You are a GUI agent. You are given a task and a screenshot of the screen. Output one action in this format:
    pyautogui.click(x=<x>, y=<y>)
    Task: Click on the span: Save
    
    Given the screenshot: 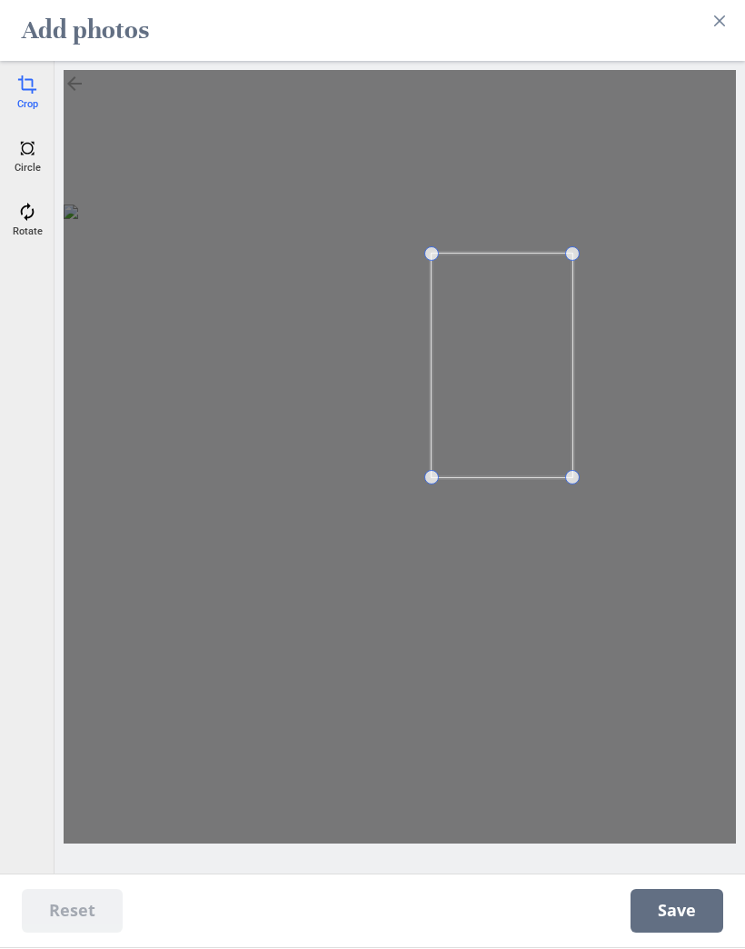 What is the action you would take?
    pyautogui.click(x=677, y=911)
    